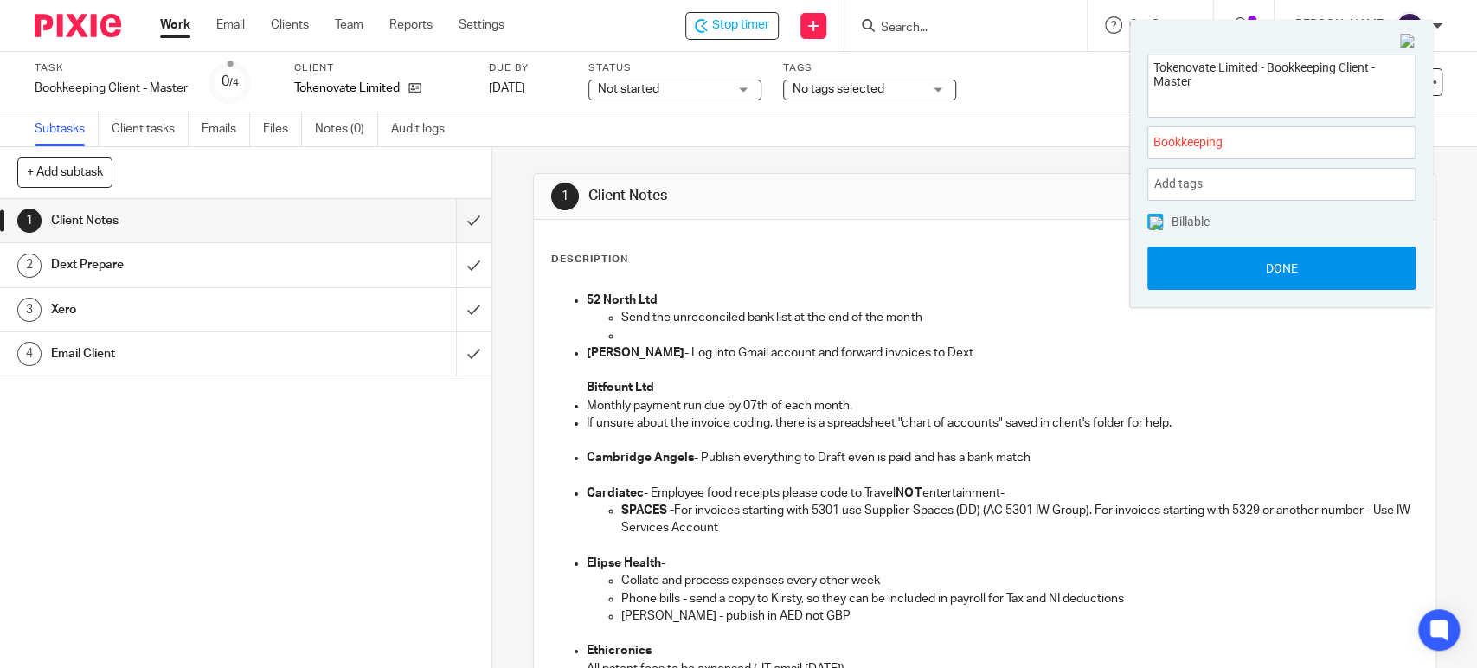  What do you see at coordinates (481, 25) in the screenshot?
I see `a: Settings` at bounding box center [481, 25].